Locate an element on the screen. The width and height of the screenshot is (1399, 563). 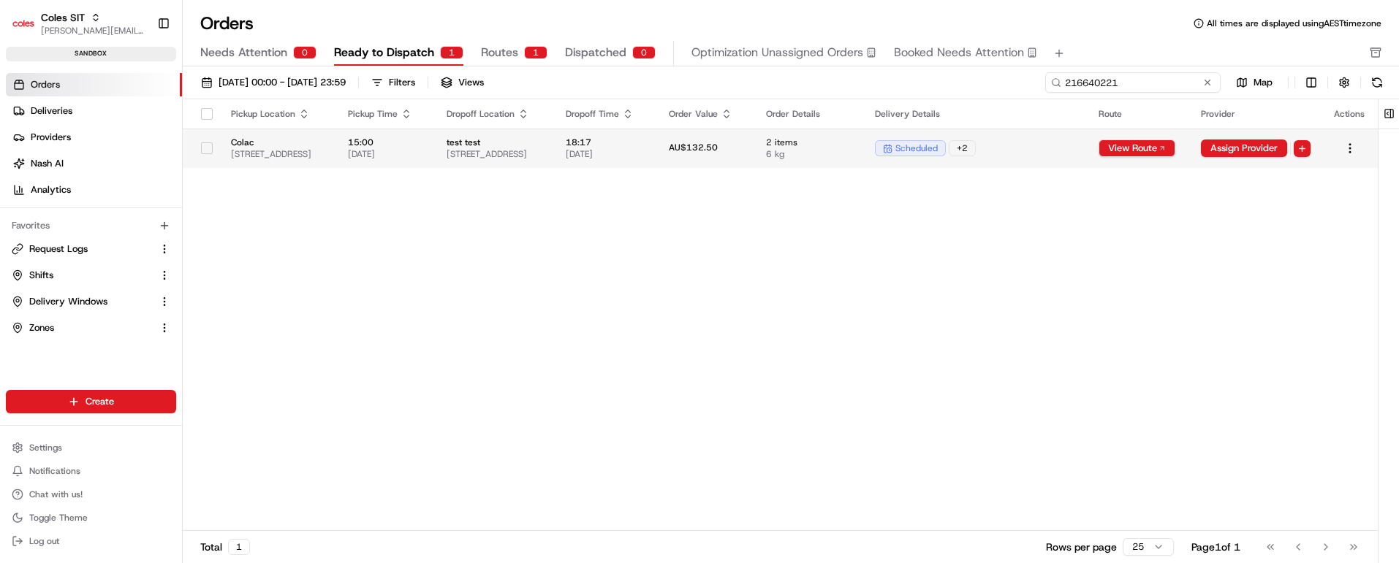
div: Dropoff Time is located at coordinates (605, 114).